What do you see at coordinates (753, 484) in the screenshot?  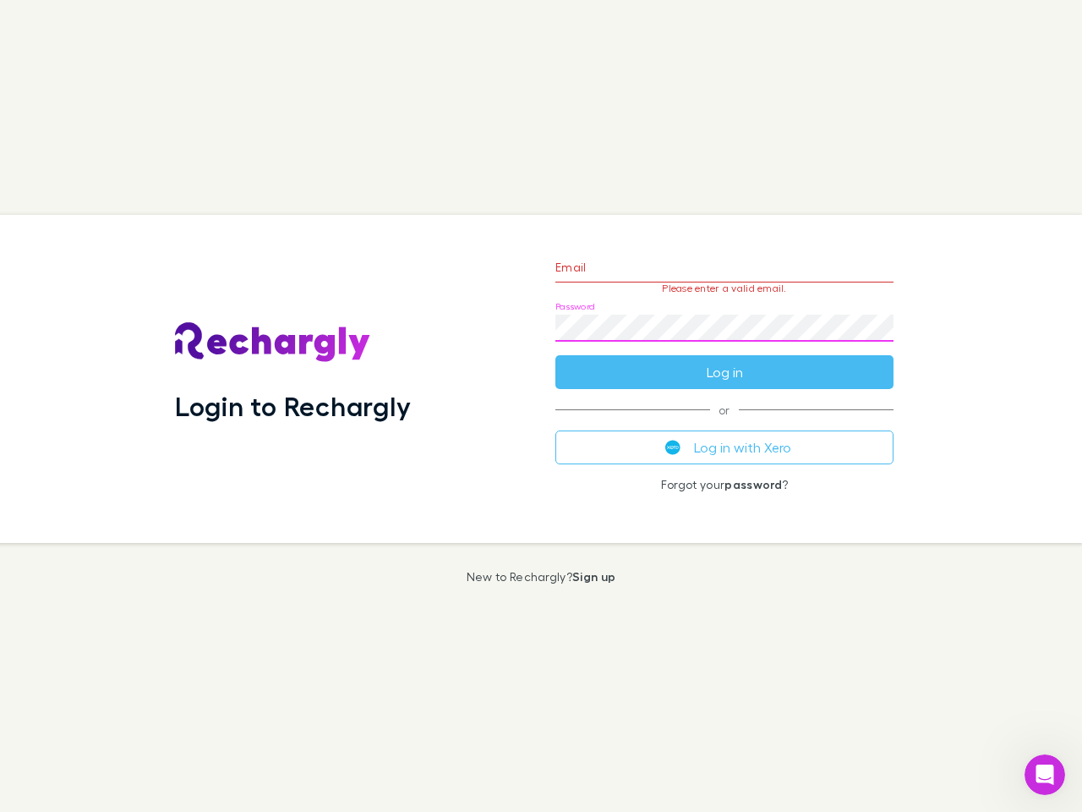 I see `a: password` at bounding box center [753, 484].